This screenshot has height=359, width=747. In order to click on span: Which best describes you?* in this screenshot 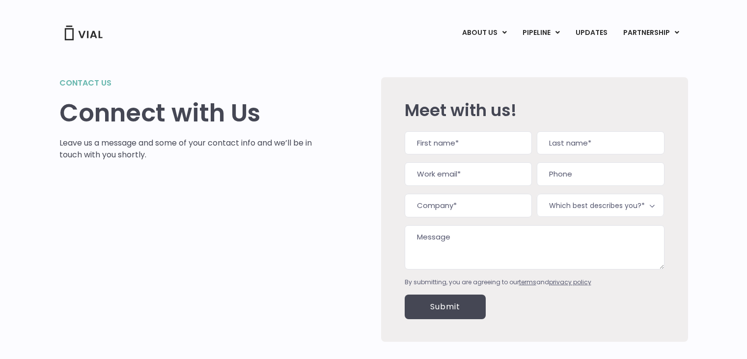, I will do `click(600, 205)`.